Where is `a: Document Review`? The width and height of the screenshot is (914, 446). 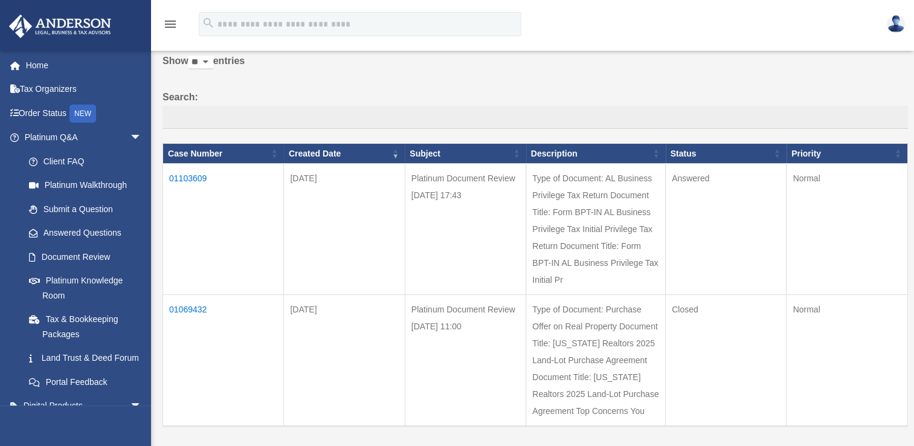
a: Document Review is located at coordinates (85, 257).